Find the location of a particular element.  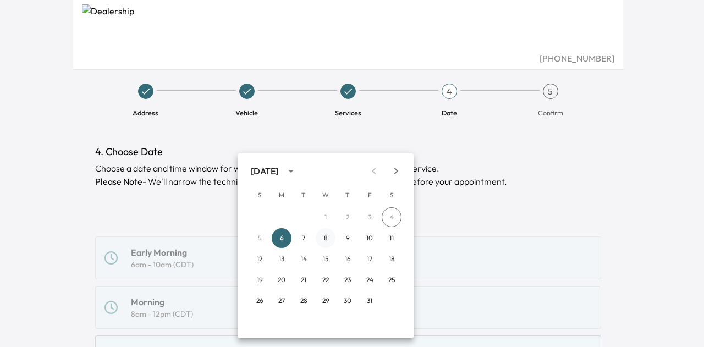

button: 30 is located at coordinates (348, 301).